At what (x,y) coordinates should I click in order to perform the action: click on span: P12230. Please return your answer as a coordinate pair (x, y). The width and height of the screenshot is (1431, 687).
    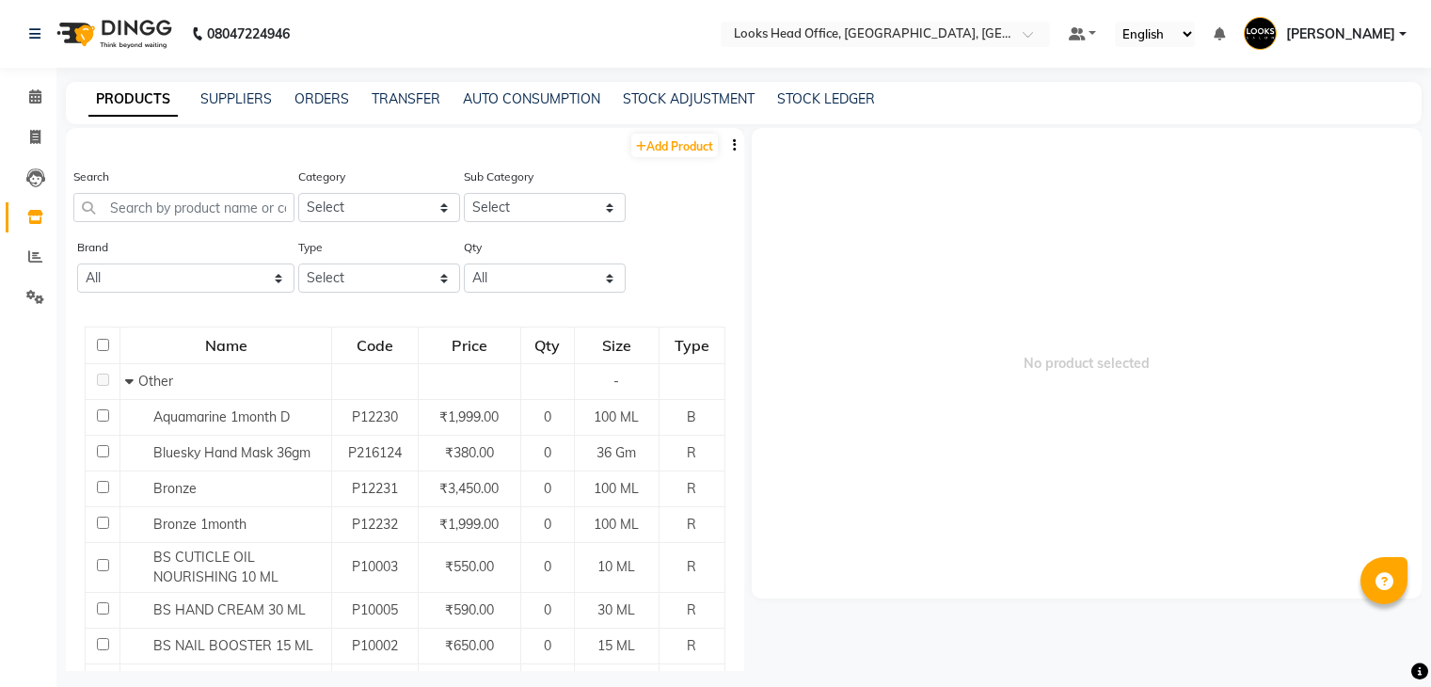
    Looking at the image, I should click on (374, 417).